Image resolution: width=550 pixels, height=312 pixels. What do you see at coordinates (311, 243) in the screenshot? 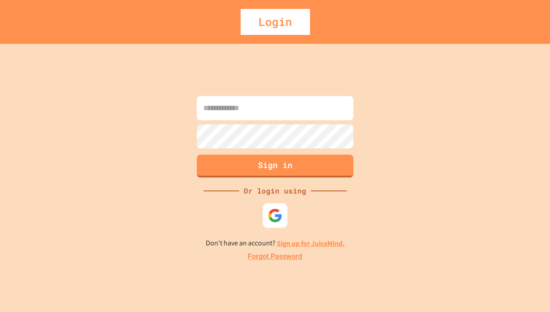
I see `a: Sign up for JuiceMind.` at bounding box center [311, 243].